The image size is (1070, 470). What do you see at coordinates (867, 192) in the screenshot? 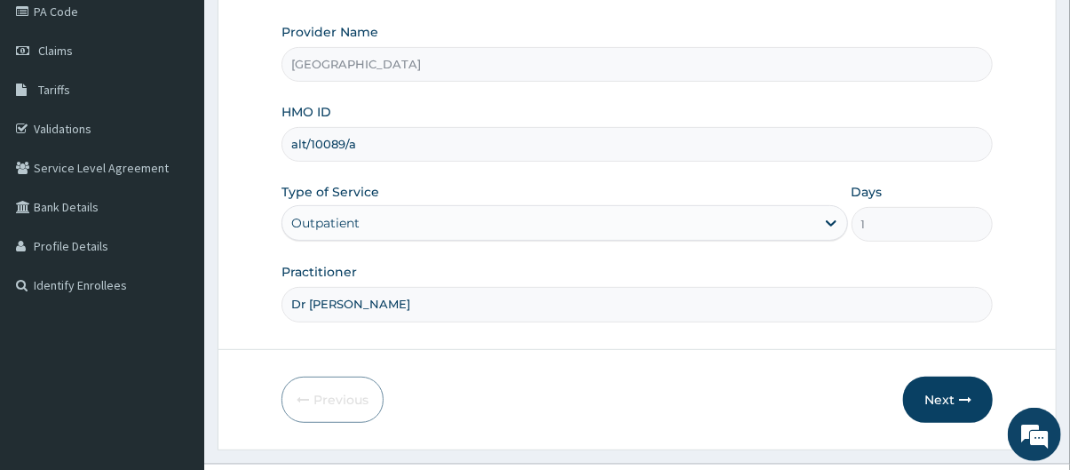
I see `label: Days` at bounding box center [867, 192].